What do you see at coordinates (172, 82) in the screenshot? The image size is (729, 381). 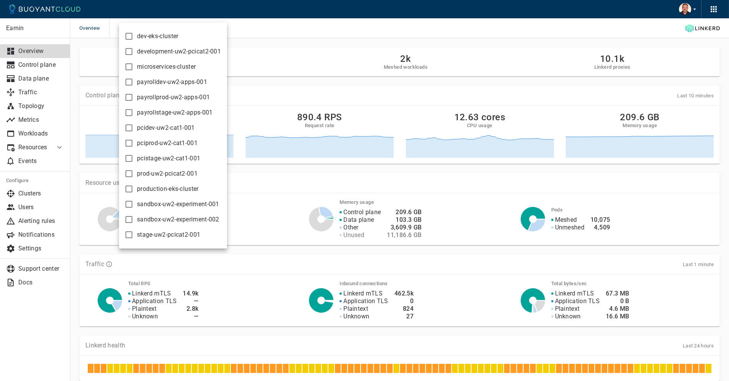 I see `span: payrolldev-uw2-apps-001` at bounding box center [172, 82].